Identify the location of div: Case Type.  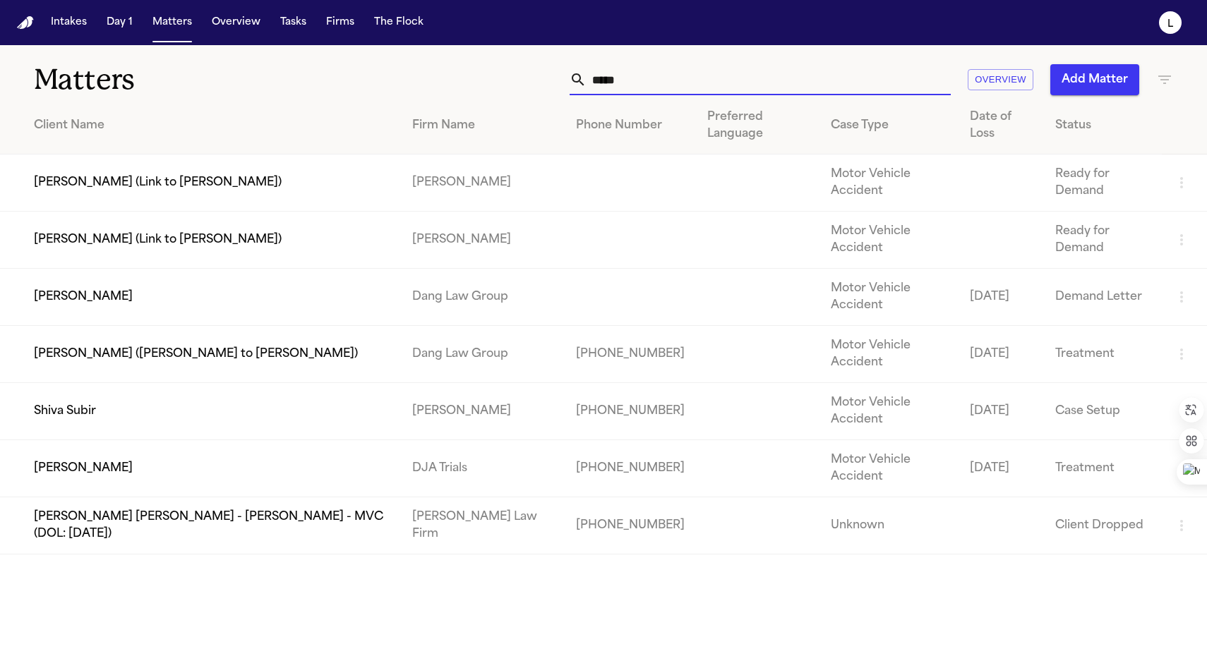
(889, 126).